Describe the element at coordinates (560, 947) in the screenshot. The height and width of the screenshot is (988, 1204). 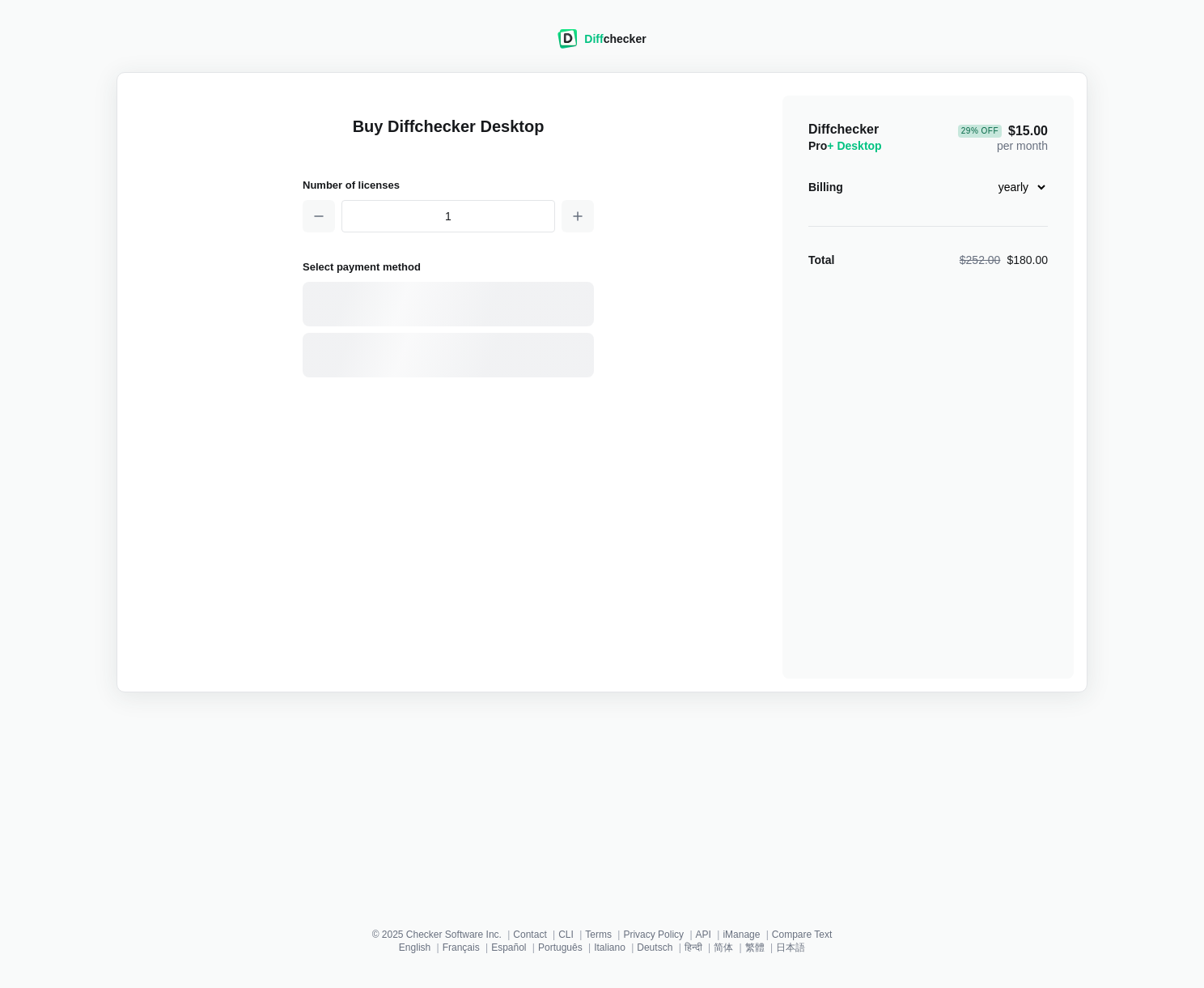
I see `a: Português` at that location.